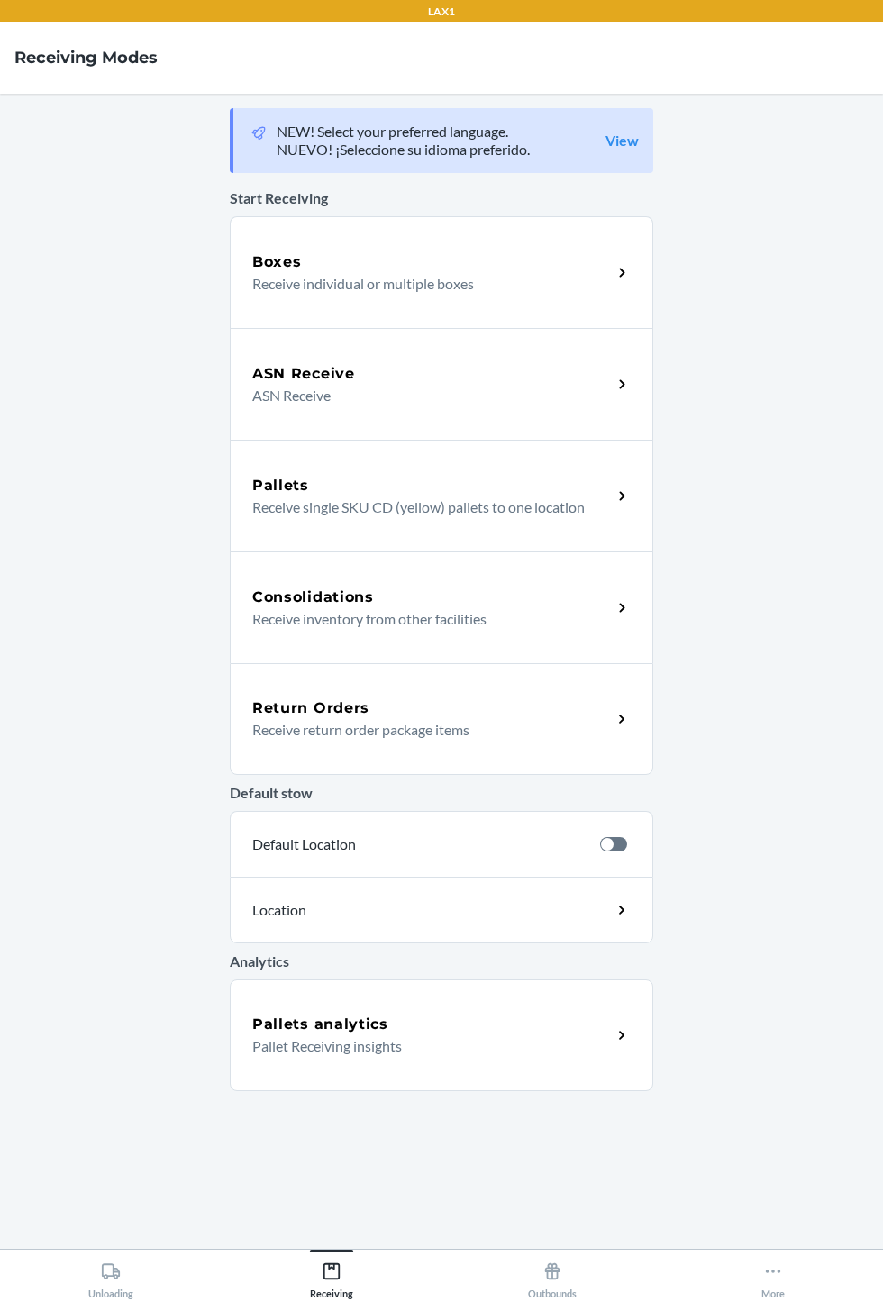 This screenshot has width=883, height=1302. Describe the element at coordinates (424, 284) in the screenshot. I see `p: Receive individual or multiple boxes` at that location.